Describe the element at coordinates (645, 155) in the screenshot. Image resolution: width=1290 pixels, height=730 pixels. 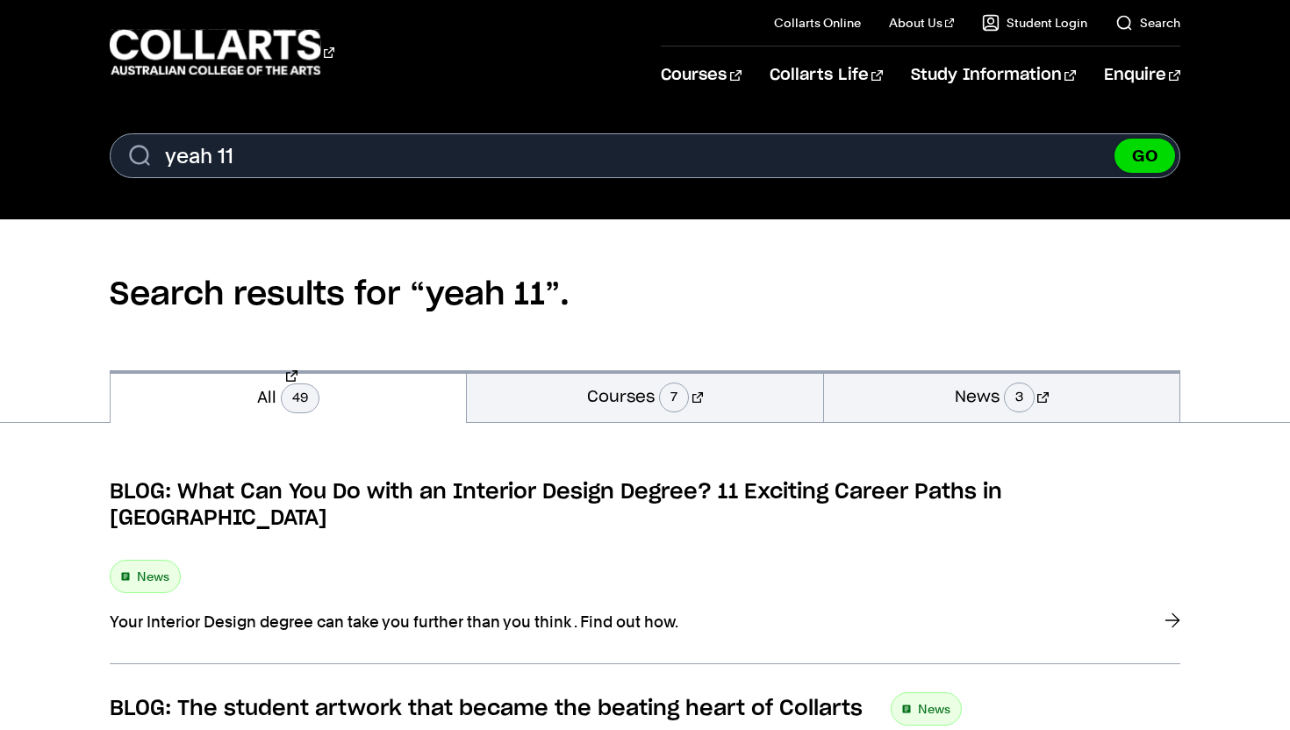
I see `input: Enter Search Term` at that location.